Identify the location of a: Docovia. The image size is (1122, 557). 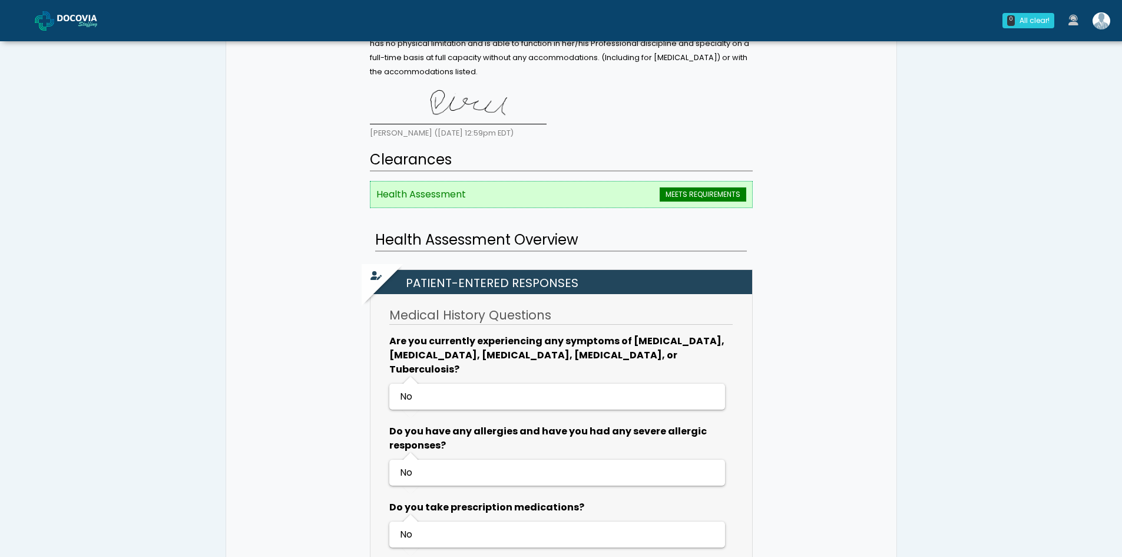
(75, 20).